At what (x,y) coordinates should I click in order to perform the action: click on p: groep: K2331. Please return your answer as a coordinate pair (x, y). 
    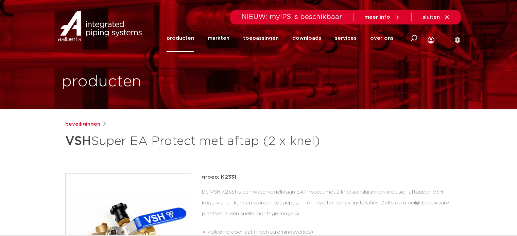
    Looking at the image, I should click on (327, 178).